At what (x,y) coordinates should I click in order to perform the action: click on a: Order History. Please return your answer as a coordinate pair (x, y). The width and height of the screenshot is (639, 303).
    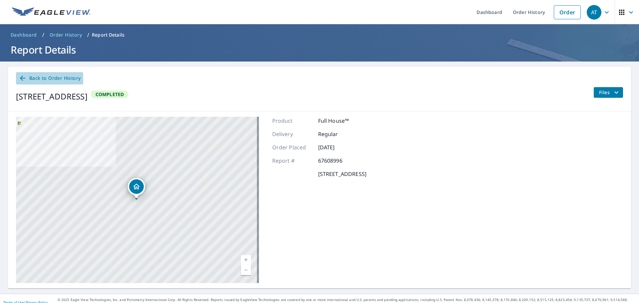
    Looking at the image, I should click on (66, 35).